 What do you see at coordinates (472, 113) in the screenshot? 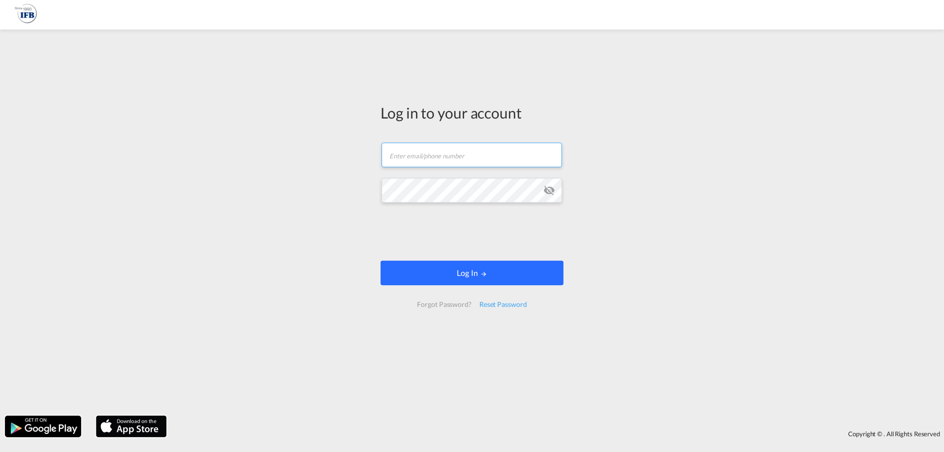
I see `div: Log in to your account` at bounding box center [472, 113].